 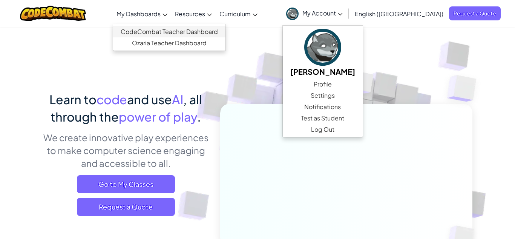 What do you see at coordinates (126, 150) in the screenshot?
I see `p: We create innovative play experiences to make computer science engaging and accessible to all.` at bounding box center [126, 150].